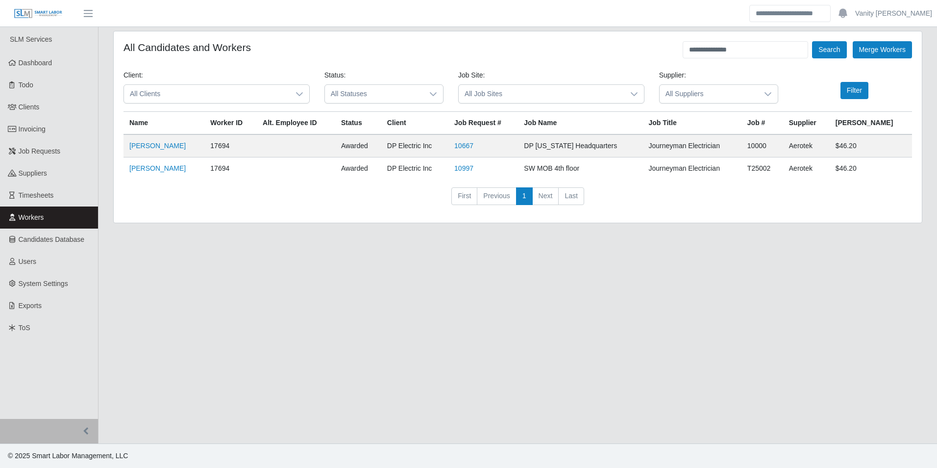 The height and width of the screenshot is (468, 937). What do you see at coordinates (36, 195) in the screenshot?
I see `span: Timesheets` at bounding box center [36, 195].